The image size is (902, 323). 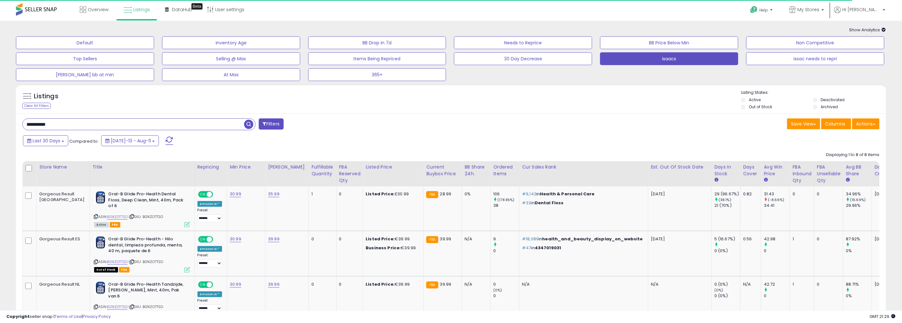 What do you see at coordinates (68, 316) in the screenshot?
I see `a: Terms of Use` at bounding box center [68, 316].